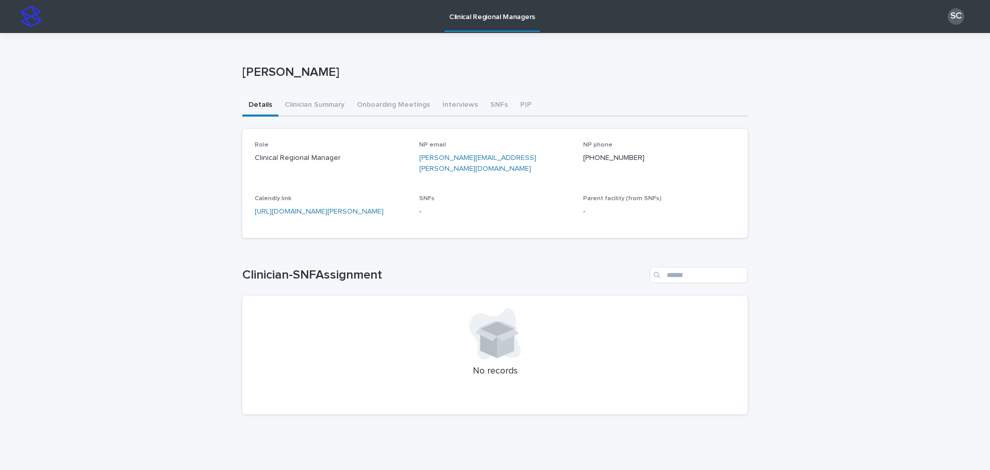 This screenshot has height=470, width=990. Describe the element at coordinates (260, 106) in the screenshot. I see `button: Details` at that location.